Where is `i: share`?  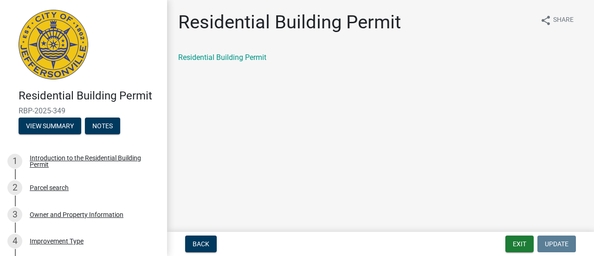
i: share is located at coordinates (546, 20).